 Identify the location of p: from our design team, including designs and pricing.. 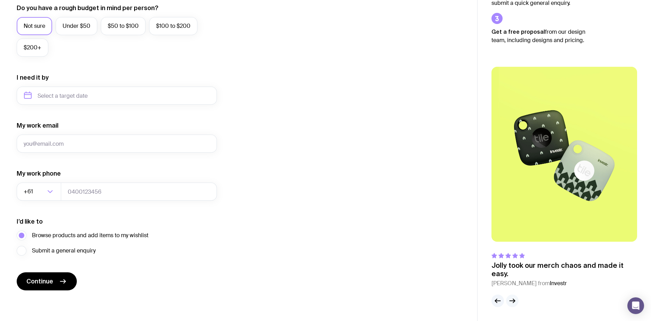
(544, 36).